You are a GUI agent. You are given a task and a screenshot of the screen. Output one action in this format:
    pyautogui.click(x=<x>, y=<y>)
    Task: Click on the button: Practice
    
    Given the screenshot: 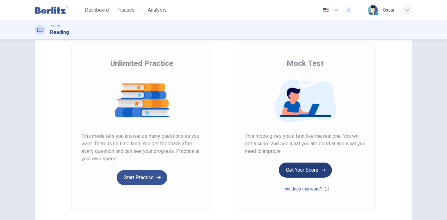 What is the action you would take?
    pyautogui.click(x=128, y=10)
    